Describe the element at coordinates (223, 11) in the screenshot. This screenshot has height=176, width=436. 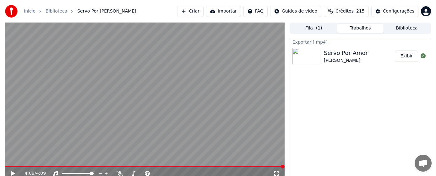
I see `button: Importar` at that location.